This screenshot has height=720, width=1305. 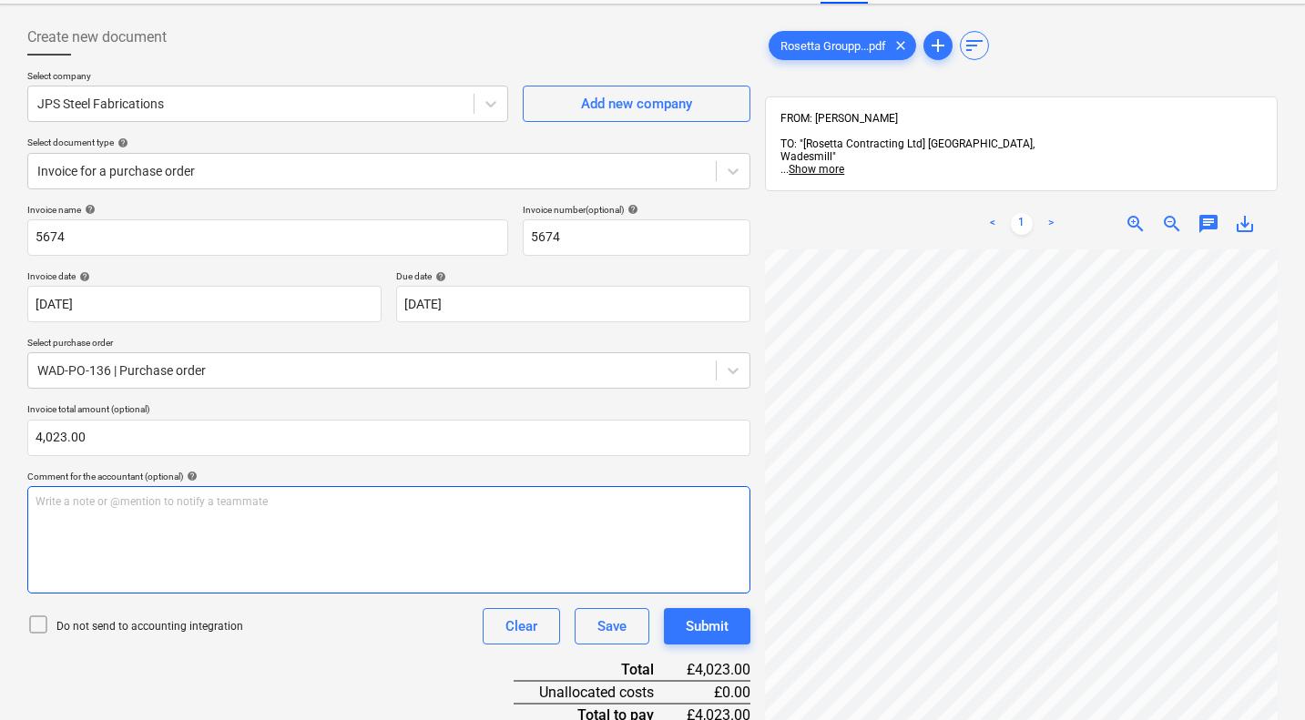 I want to click on div: Unallocated costs, so click(x=597, y=692).